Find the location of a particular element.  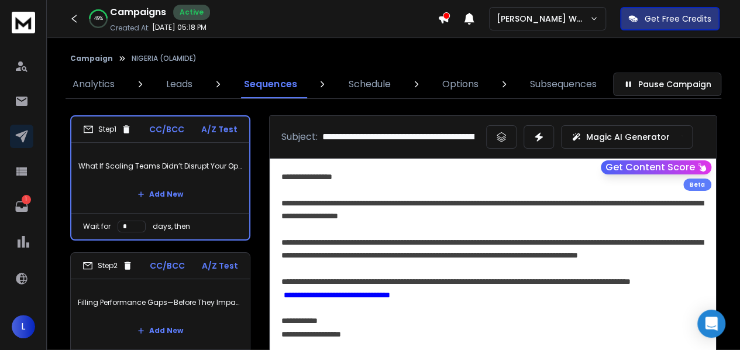

p: Subject: is located at coordinates (299, 137).